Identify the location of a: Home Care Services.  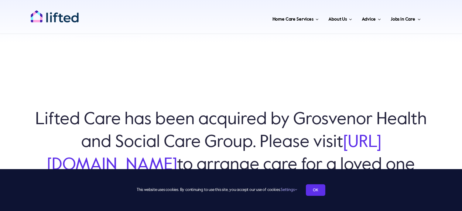
(295, 18).